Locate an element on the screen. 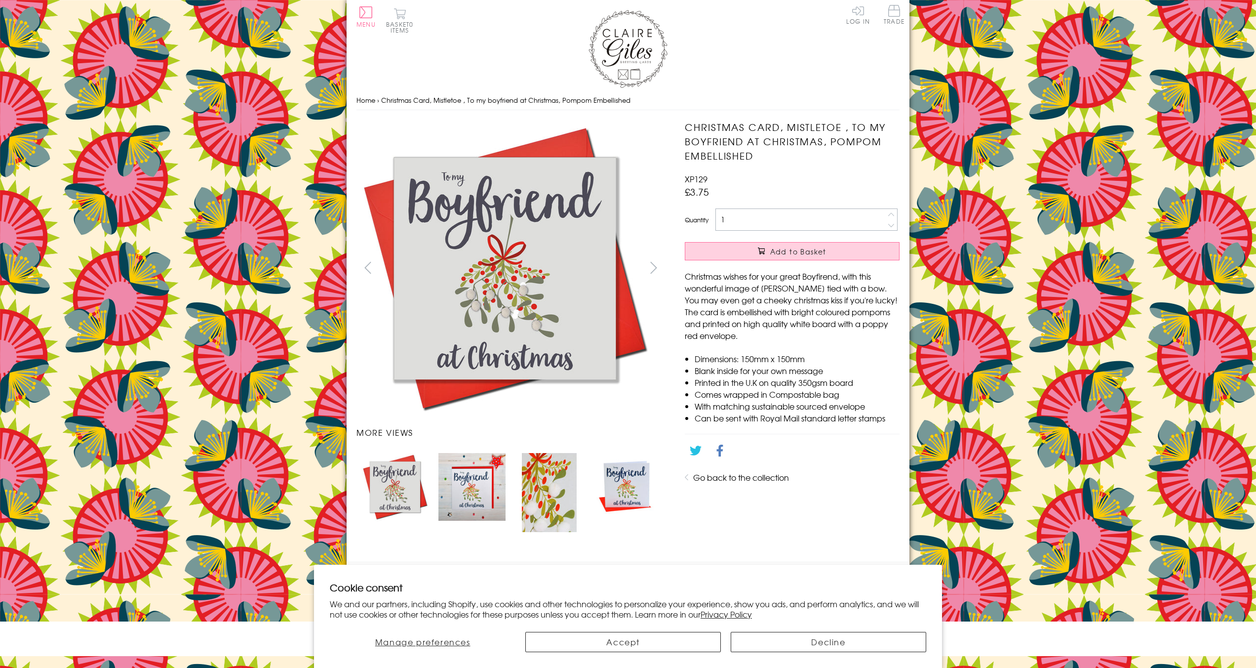 This screenshot has width=1256, height=668. button: Basket0 items is located at coordinates (399, 20).